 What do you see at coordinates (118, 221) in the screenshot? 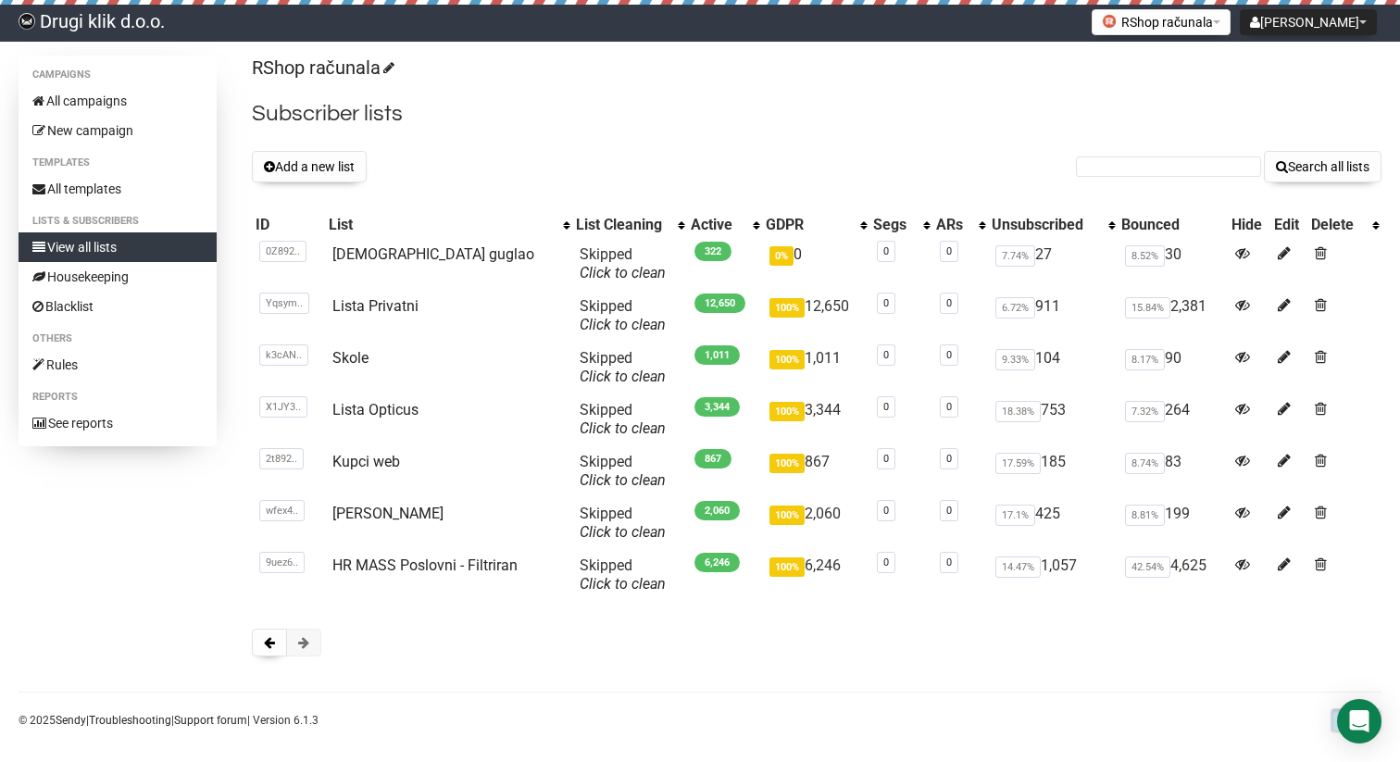
I see `li: Lists & subscribers` at bounding box center [118, 221].